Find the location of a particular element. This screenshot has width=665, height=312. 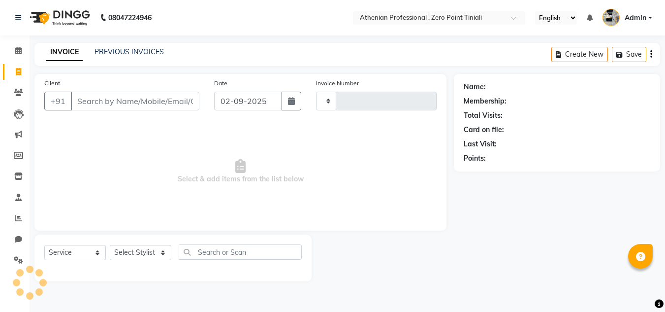

button: Save is located at coordinates (629, 54).